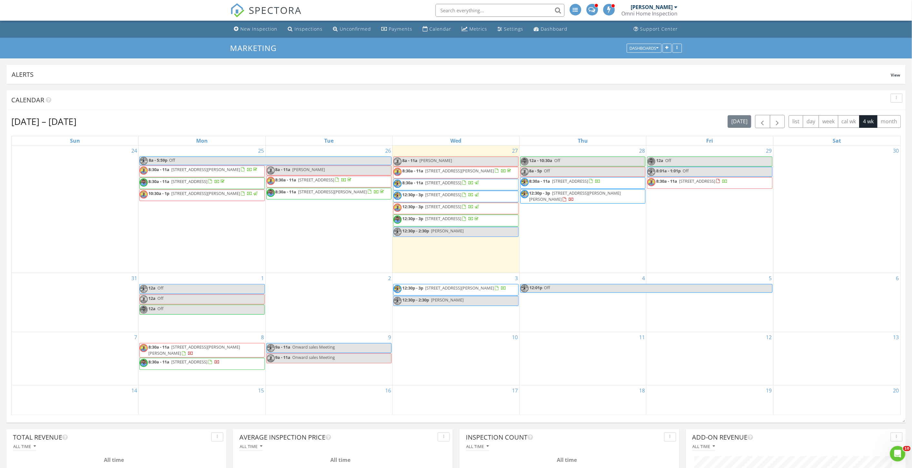 Image resolution: width=912 pixels, height=468 pixels. I want to click on a: Unconfirmed, so click(352, 29).